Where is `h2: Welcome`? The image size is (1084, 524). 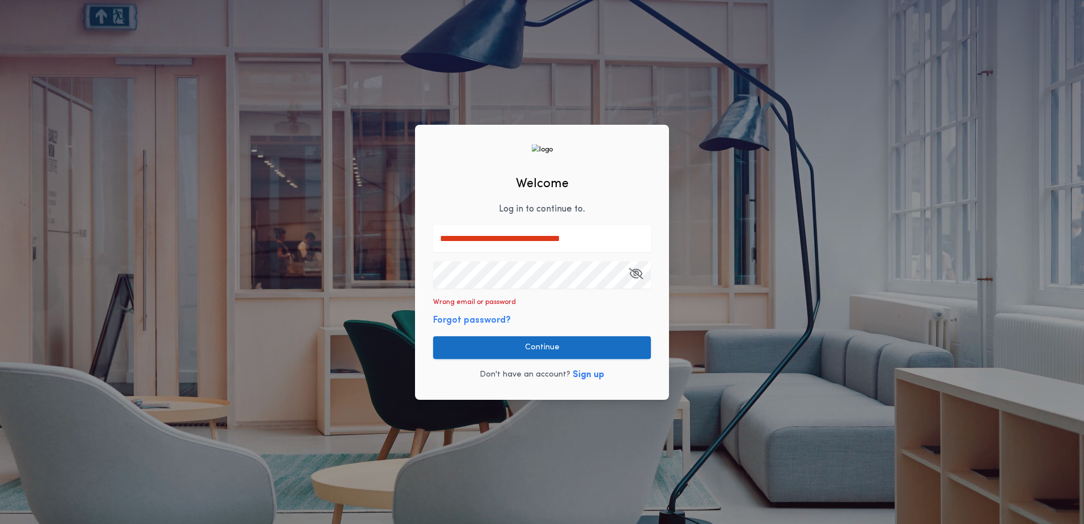
h2: Welcome is located at coordinates (542, 184).